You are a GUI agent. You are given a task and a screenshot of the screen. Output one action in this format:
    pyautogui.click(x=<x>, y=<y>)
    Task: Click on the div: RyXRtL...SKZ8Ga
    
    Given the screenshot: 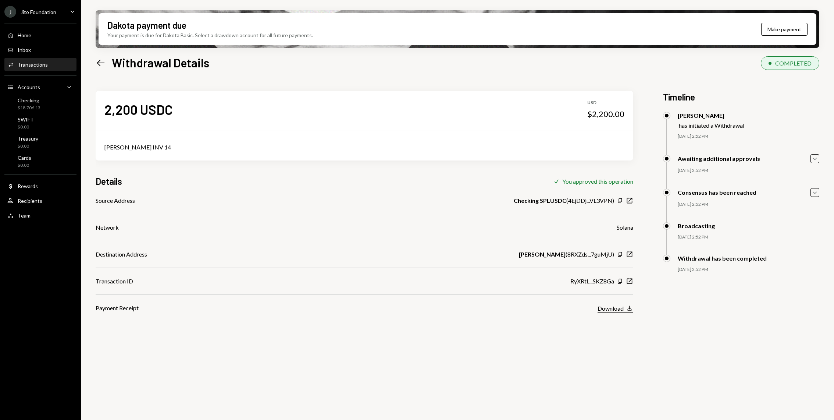 What is the action you would take?
    pyautogui.click(x=592, y=281)
    